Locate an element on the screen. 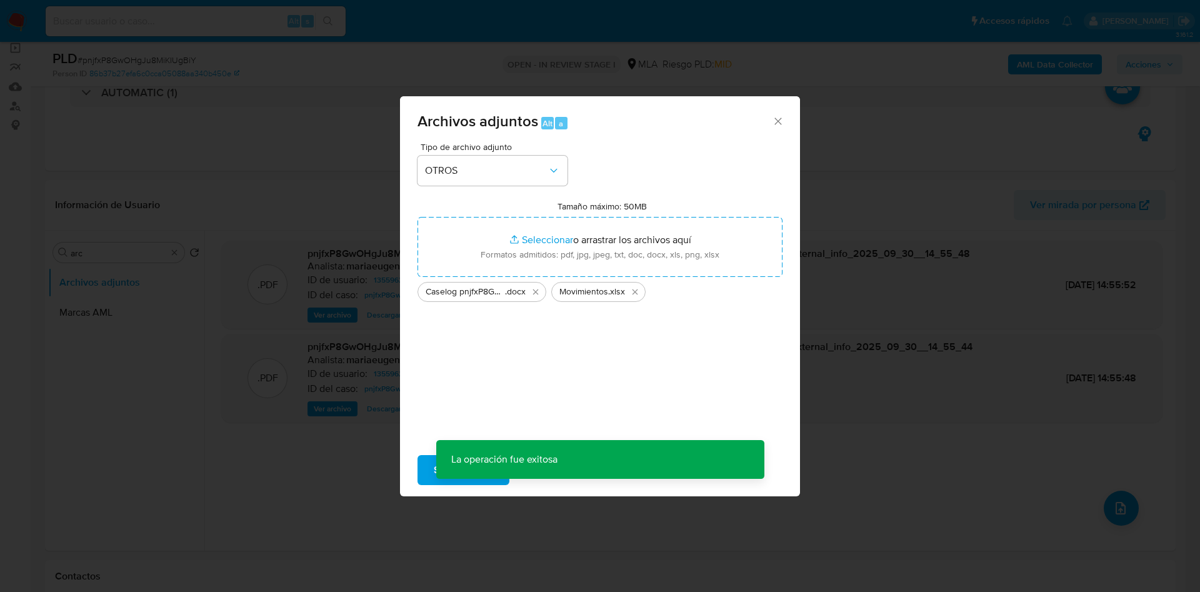 The width and height of the screenshot is (1200, 592). span: Subir archivo is located at coordinates (463, 470).